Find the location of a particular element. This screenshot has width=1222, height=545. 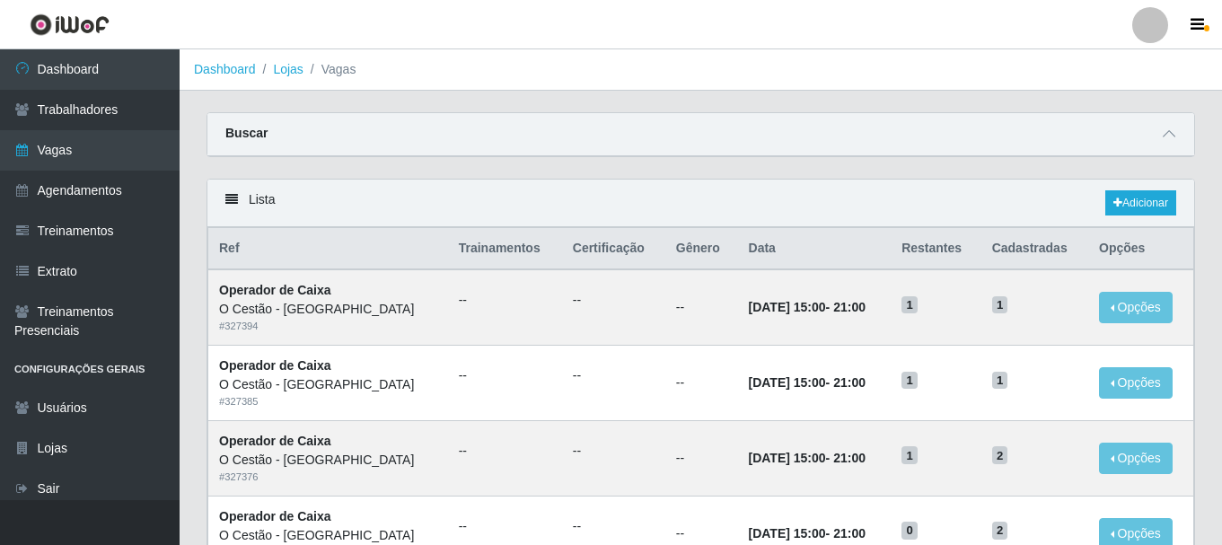

strong: Buscar is located at coordinates (246, 133).